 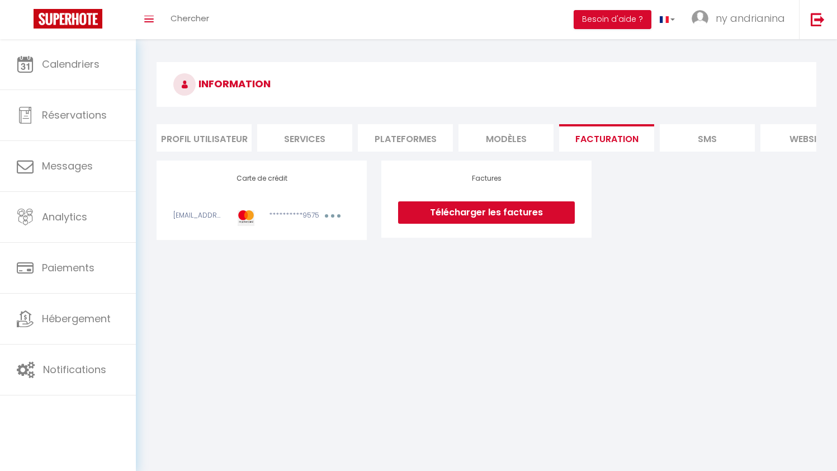 What do you see at coordinates (190, 18) in the screenshot?
I see `span: Chercher` at bounding box center [190, 18].